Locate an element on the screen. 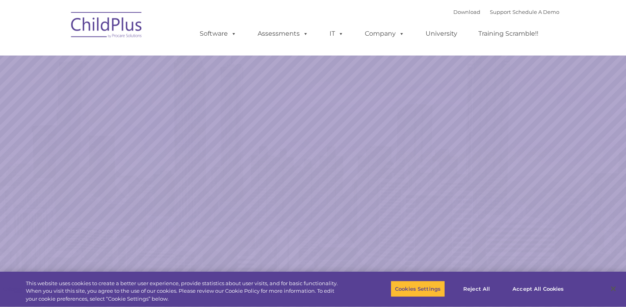 Image resolution: width=626 pixels, height=307 pixels. a: Training Scramble!! is located at coordinates (508, 34).